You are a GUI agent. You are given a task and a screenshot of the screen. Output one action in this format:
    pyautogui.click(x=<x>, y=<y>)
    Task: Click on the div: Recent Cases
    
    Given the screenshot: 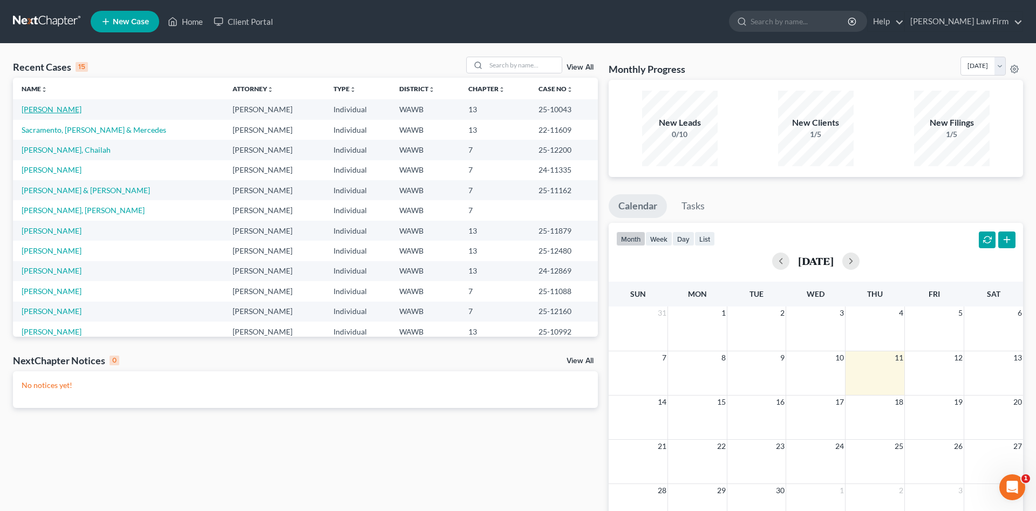 What is the action you would take?
    pyautogui.click(x=50, y=67)
    